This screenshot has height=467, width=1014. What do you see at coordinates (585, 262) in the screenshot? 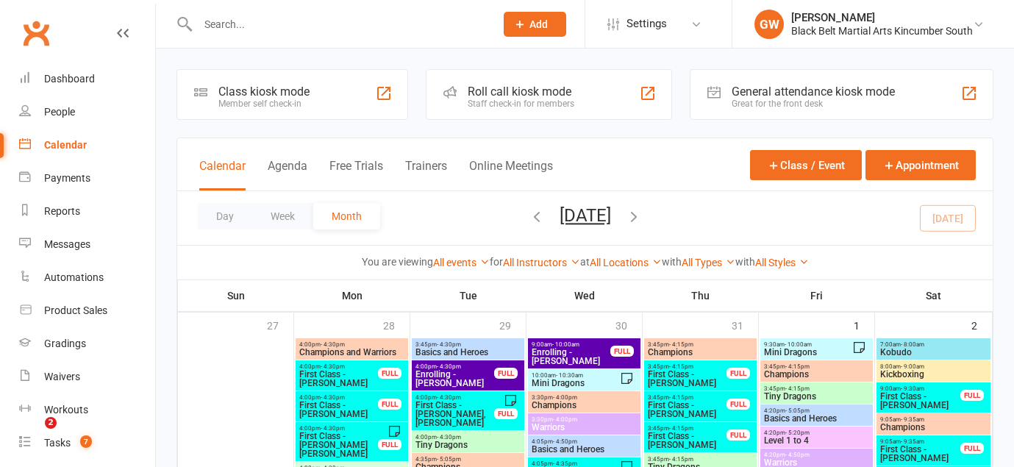
I see `strong: at` at bounding box center [585, 262].